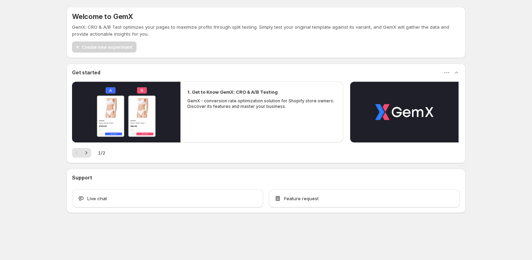  I want to click on h3: Get started, so click(86, 73).